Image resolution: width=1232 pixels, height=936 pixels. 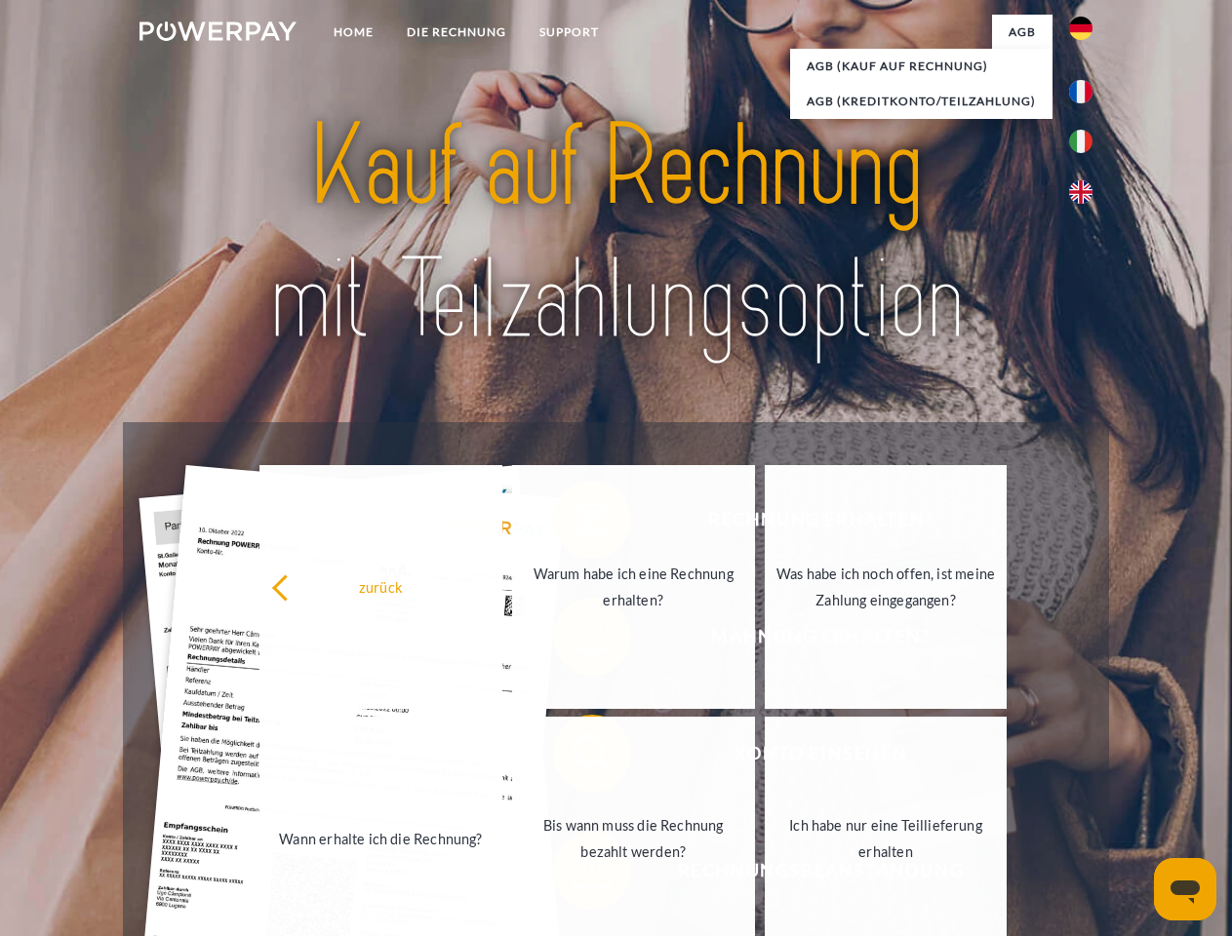 What do you see at coordinates (921, 66) in the screenshot?
I see `a: AGB (Kauf auf Rechnung)` at bounding box center [921, 66].